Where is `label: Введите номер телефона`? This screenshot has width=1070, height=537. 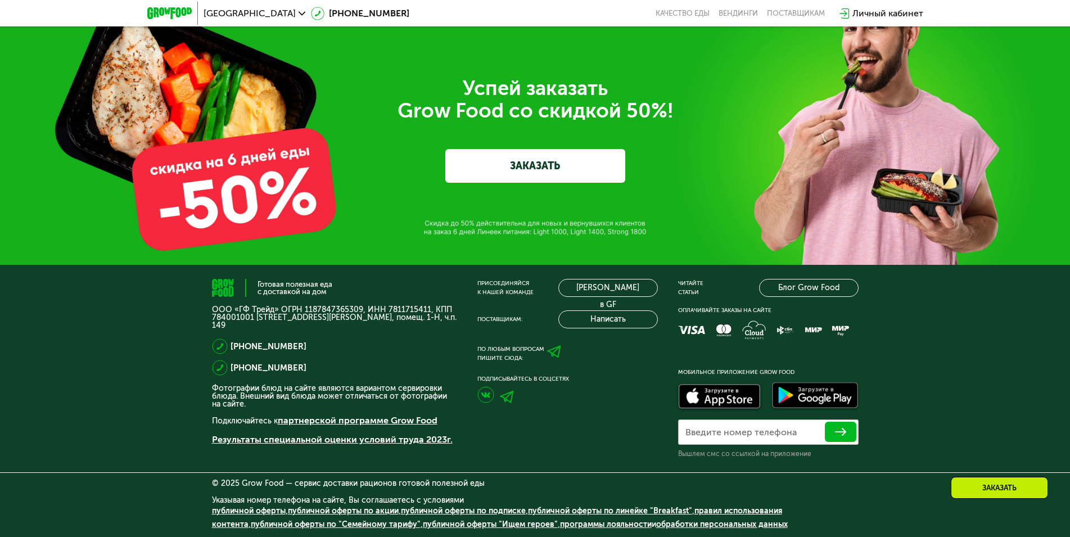 label: Введите номер телефона is located at coordinates (741, 432).